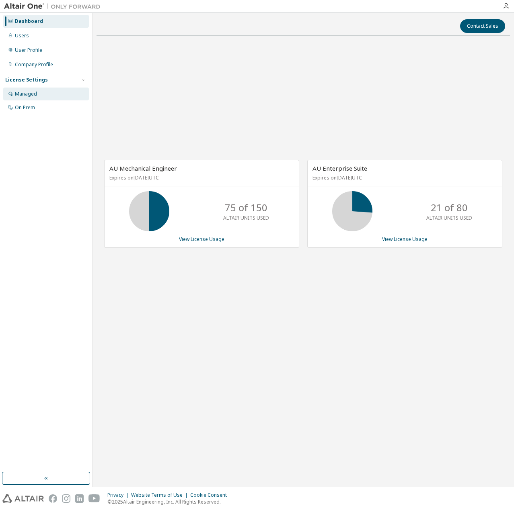  Describe the element at coordinates (29, 50) in the screenshot. I see `div: User Profile` at that location.